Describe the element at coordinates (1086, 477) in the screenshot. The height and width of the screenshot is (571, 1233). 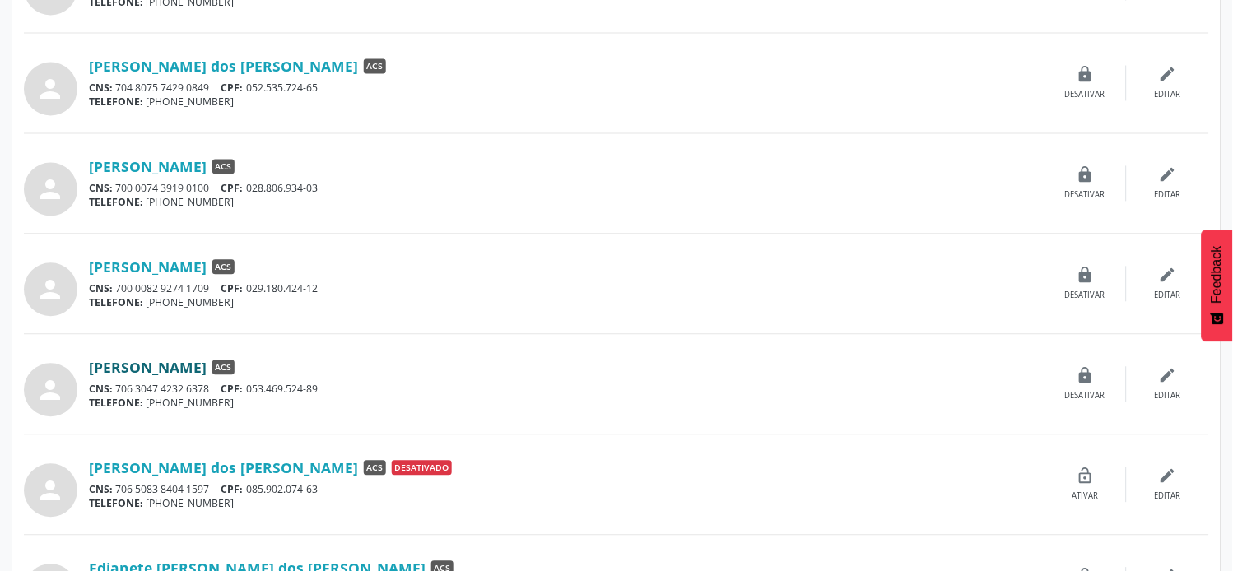
I see `i: lock_open` at that location.